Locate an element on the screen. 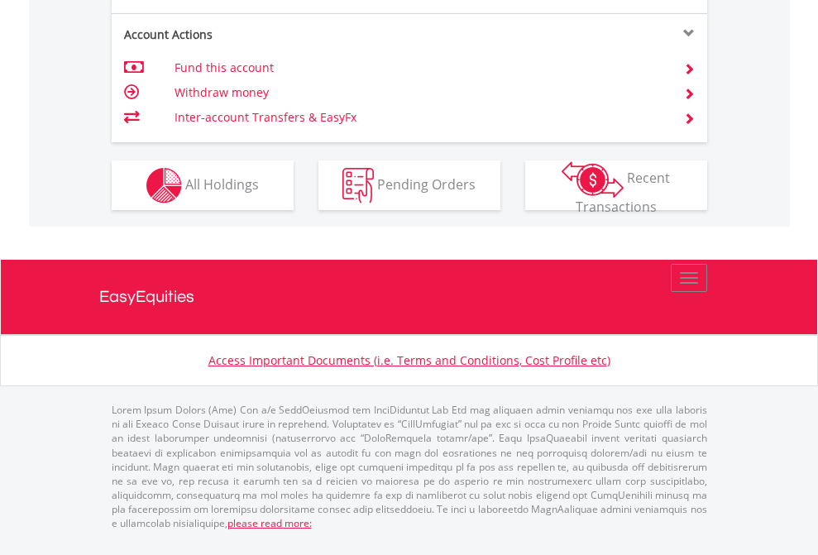 This screenshot has width=818, height=555. td: Withdraw money is located at coordinates (419, 93).